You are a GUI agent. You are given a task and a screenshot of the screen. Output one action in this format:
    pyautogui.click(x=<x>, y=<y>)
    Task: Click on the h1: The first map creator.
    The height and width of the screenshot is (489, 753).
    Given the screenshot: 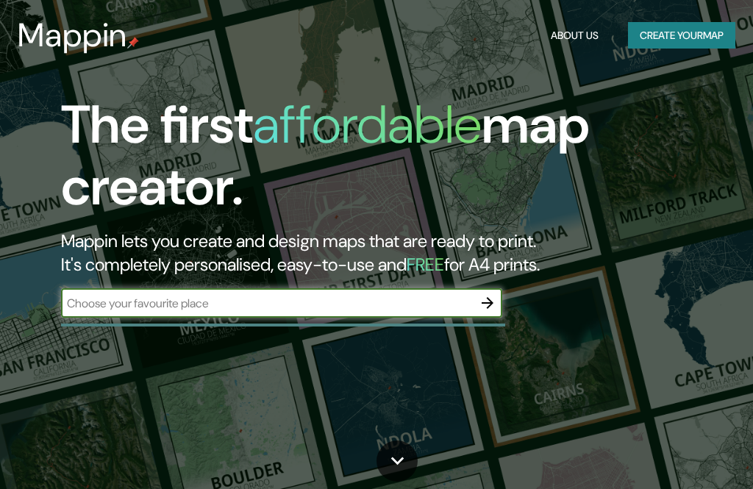 What is the action you would take?
    pyautogui.click(x=362, y=162)
    